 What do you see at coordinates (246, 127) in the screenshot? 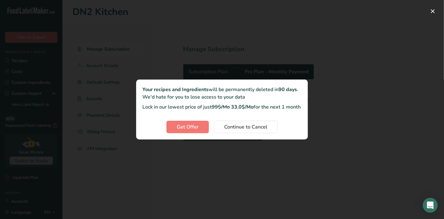
I see `button: Continue to Cancel` at bounding box center [246, 127].